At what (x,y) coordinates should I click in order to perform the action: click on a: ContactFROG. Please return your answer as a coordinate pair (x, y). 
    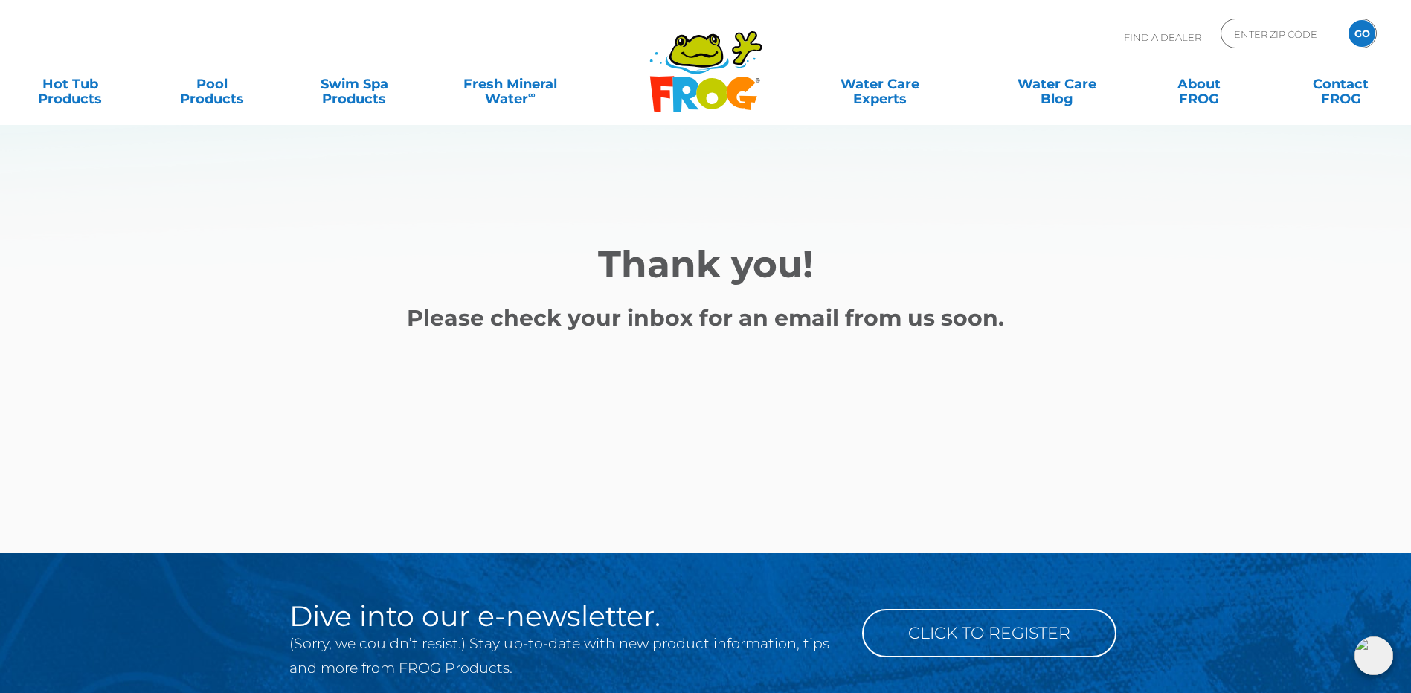
    Looking at the image, I should click on (1340, 84).